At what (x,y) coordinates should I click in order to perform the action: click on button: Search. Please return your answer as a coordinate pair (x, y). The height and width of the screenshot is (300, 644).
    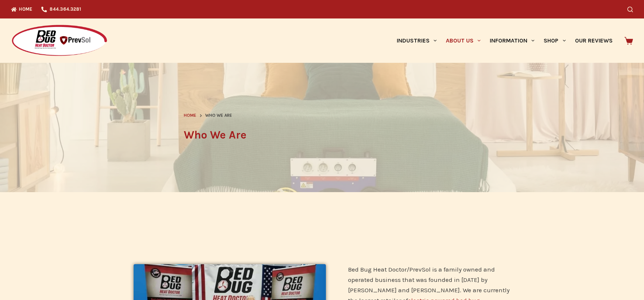
    Looking at the image, I should click on (630, 9).